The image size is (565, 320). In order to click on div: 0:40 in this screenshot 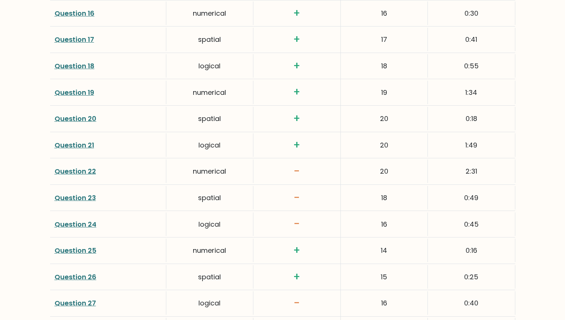, I will do `click(471, 303)`.